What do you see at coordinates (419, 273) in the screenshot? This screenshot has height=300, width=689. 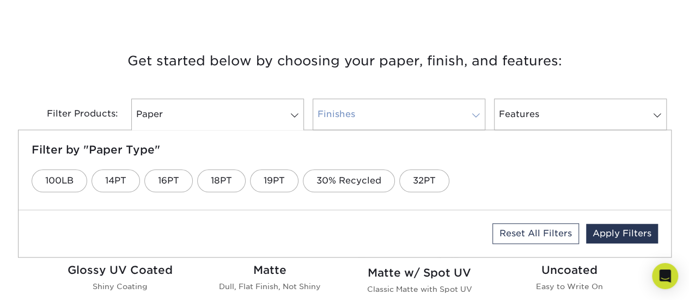 I see `h2: Matte w/ Spot UV` at bounding box center [419, 273].